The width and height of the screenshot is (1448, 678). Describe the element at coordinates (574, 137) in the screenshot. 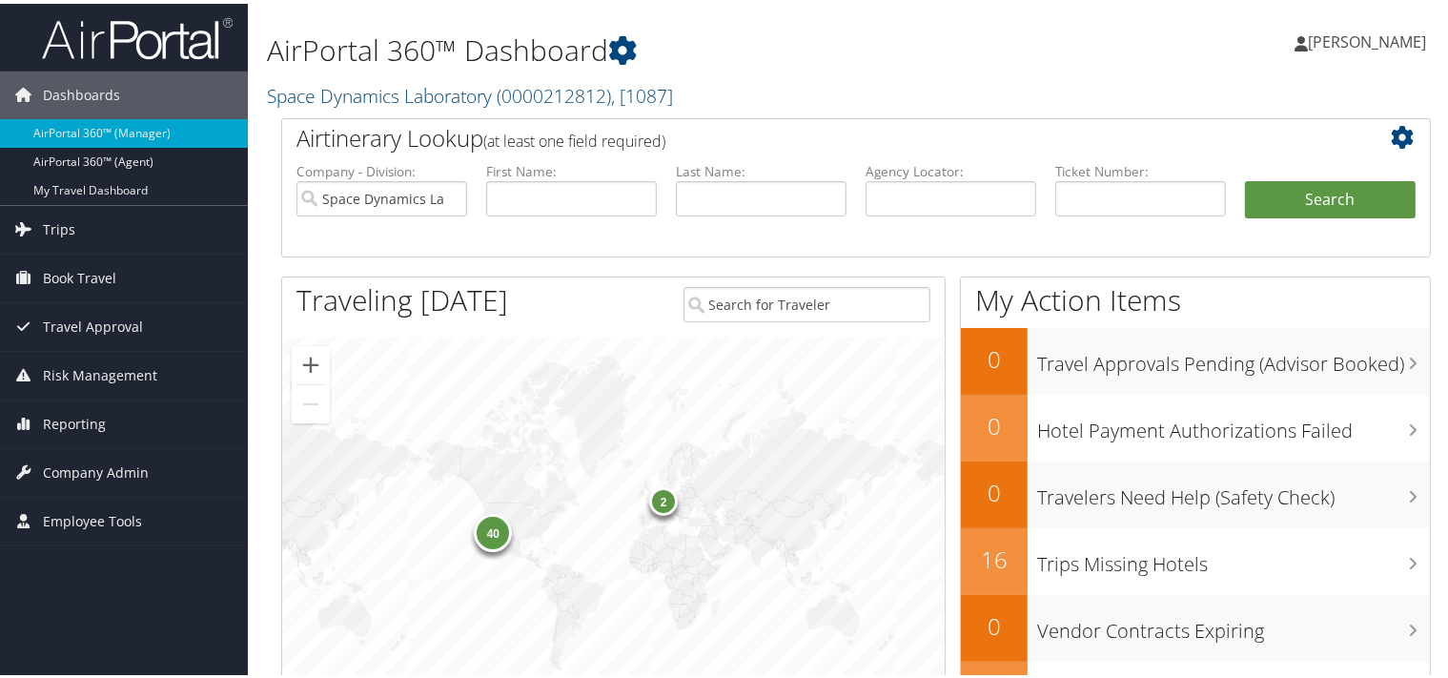

I see `span: (at least one field required)` at that location.